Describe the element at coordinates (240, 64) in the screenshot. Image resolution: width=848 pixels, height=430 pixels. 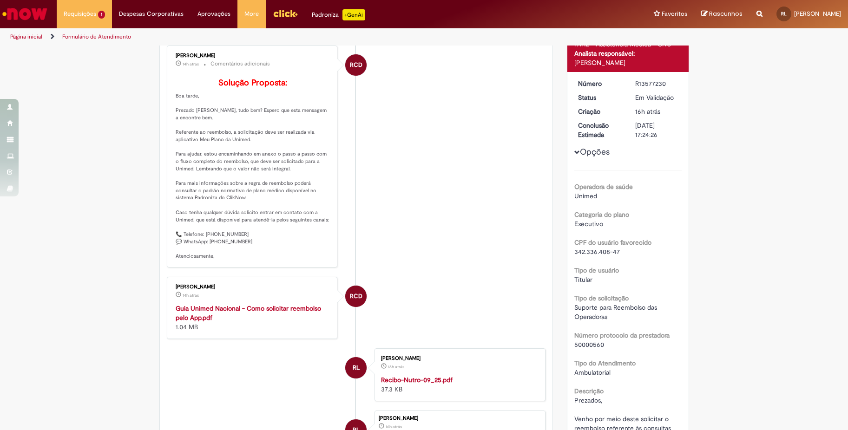
I see `small: Comentários adicionais` at that location.